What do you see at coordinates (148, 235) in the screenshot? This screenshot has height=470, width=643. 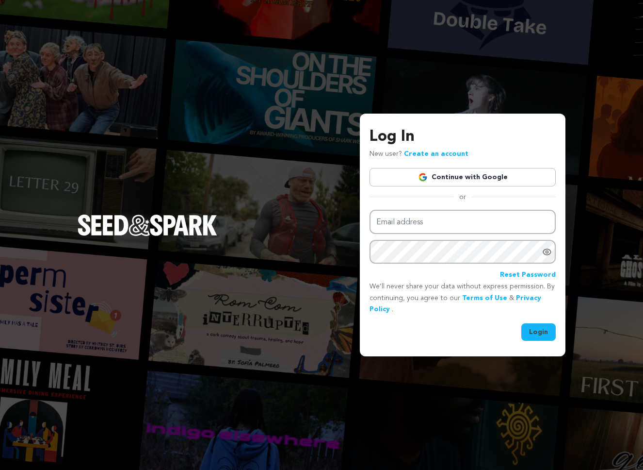 I see `a: Seed&Spark Homepage` at bounding box center [148, 235].